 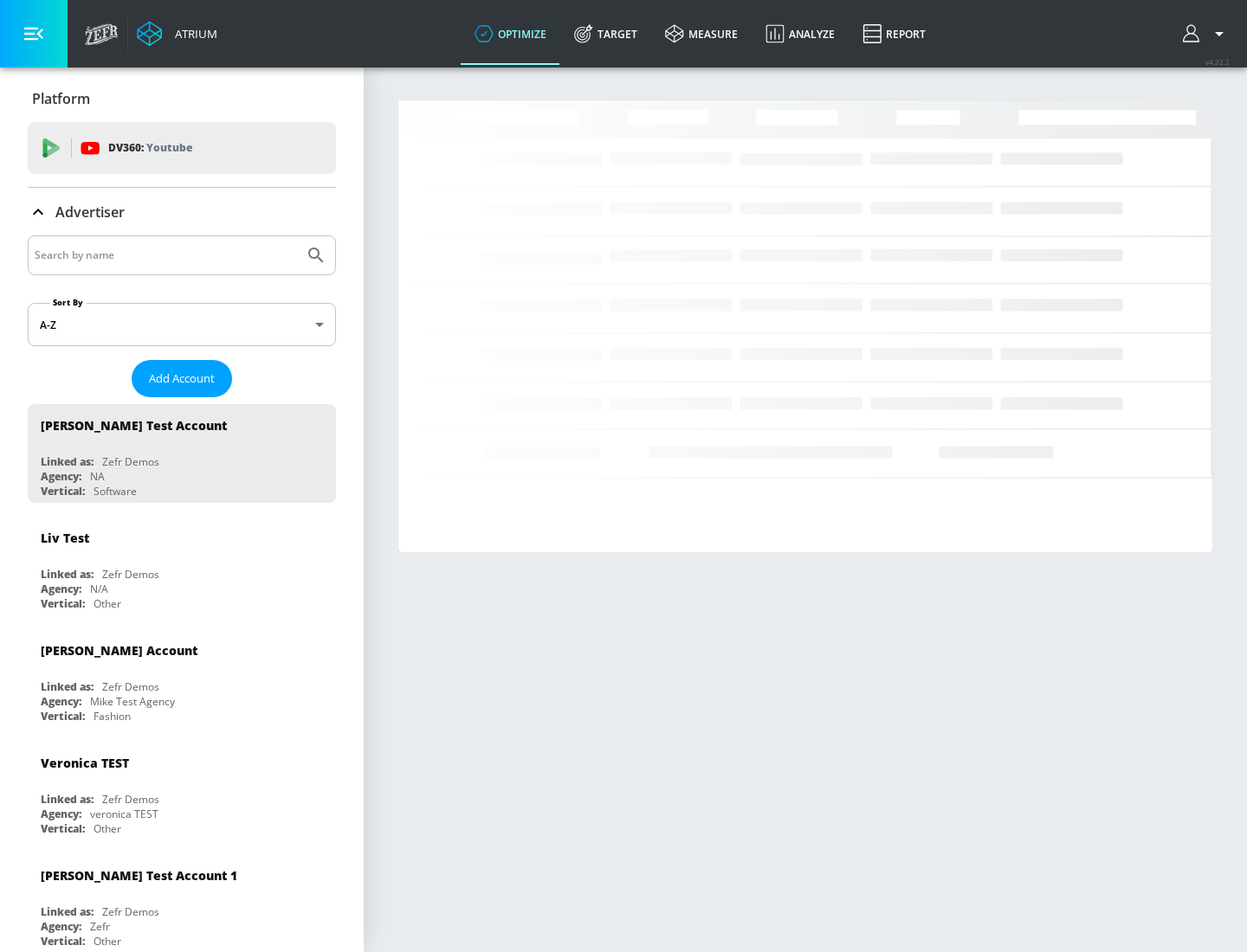 I want to click on a: measure, so click(x=702, y=34).